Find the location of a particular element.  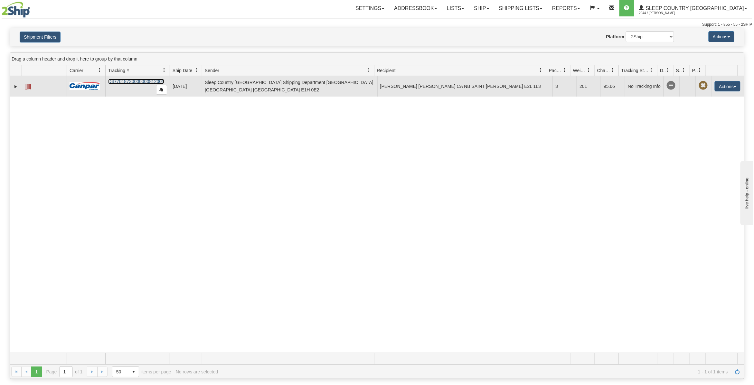

a: D477018730000000812001 is located at coordinates (136, 81).